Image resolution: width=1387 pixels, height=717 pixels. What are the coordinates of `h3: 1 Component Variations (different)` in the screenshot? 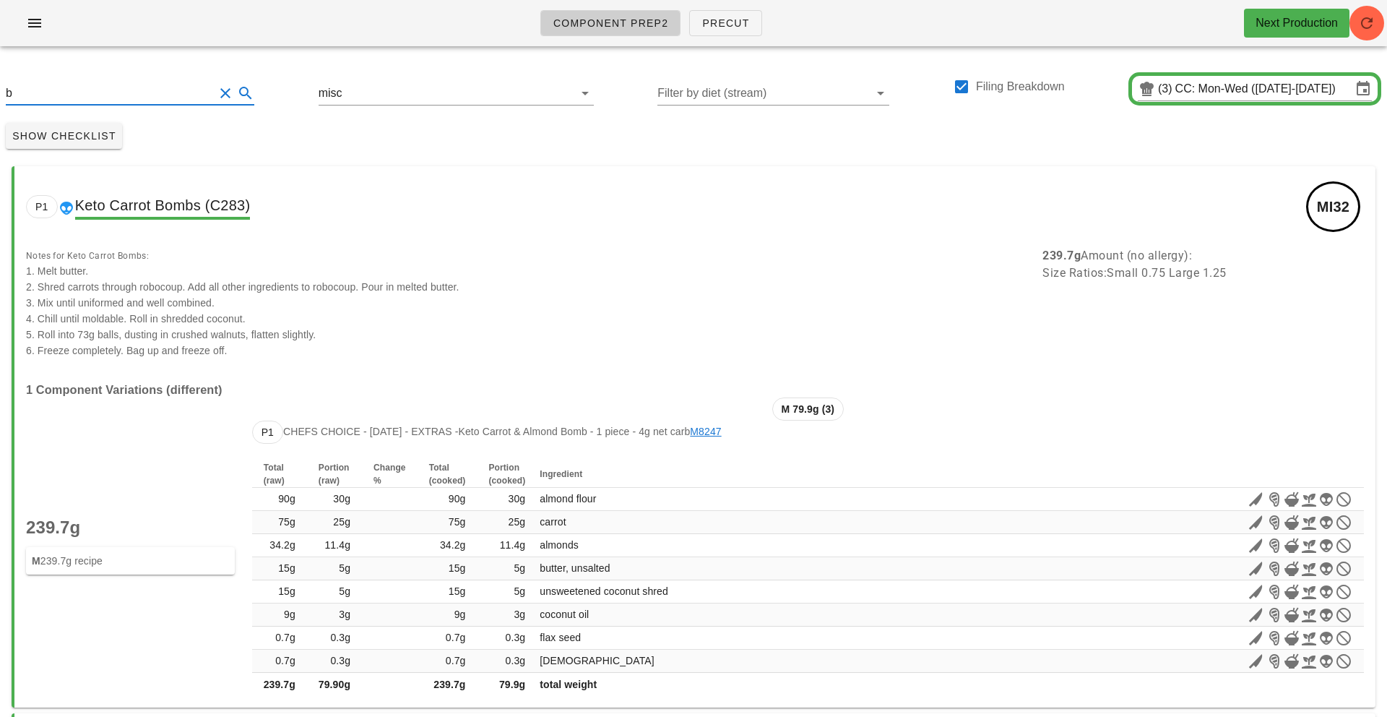 It's located at (695, 389).